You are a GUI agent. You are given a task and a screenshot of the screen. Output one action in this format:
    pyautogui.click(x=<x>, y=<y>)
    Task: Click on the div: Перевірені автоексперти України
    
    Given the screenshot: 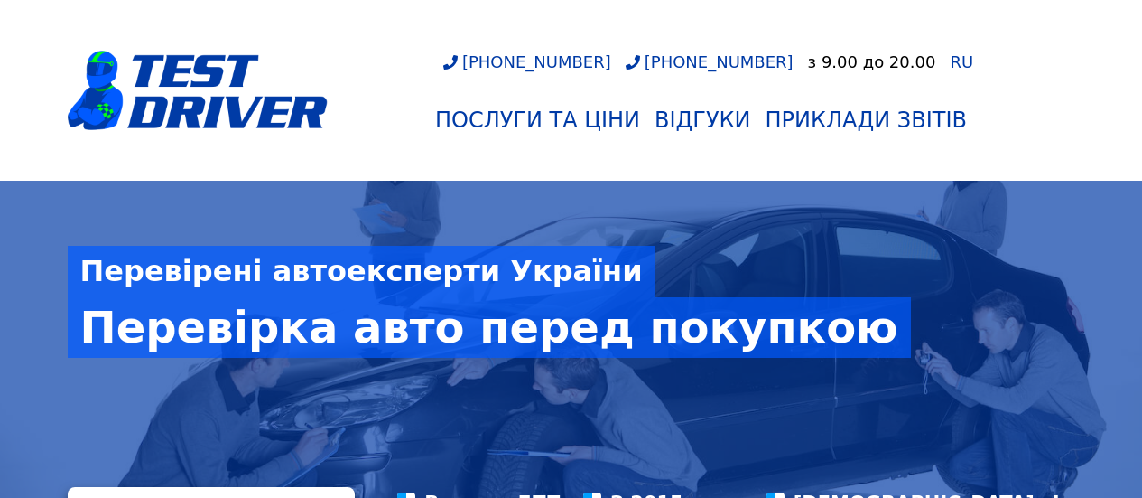 What is the action you would take?
    pyautogui.click(x=361, y=271)
    